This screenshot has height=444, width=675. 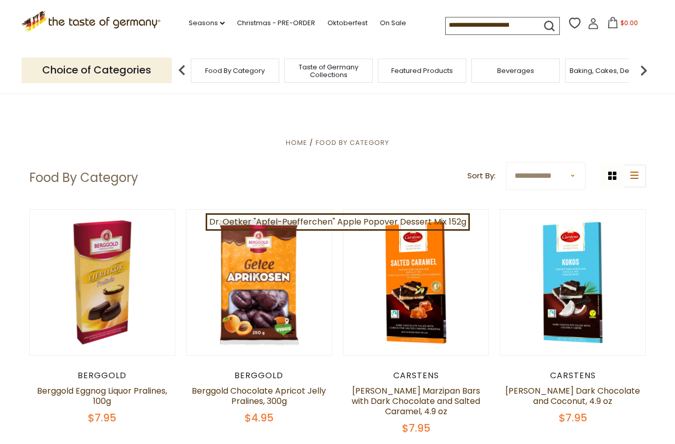 What do you see at coordinates (207, 23) in the screenshot?
I see `a: Seasons` at bounding box center [207, 23].